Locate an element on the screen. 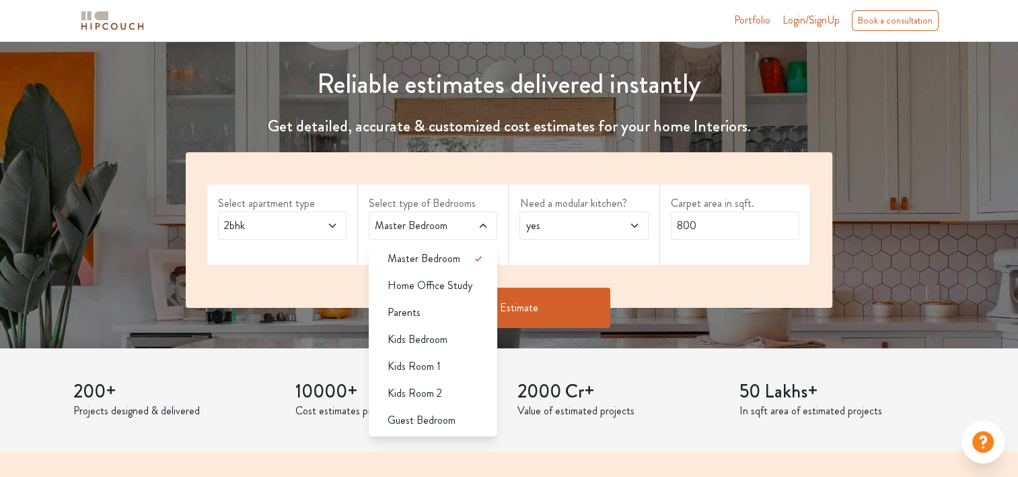 This screenshot has width=1018, height=477. div: Book a consultation is located at coordinates (895, 20).